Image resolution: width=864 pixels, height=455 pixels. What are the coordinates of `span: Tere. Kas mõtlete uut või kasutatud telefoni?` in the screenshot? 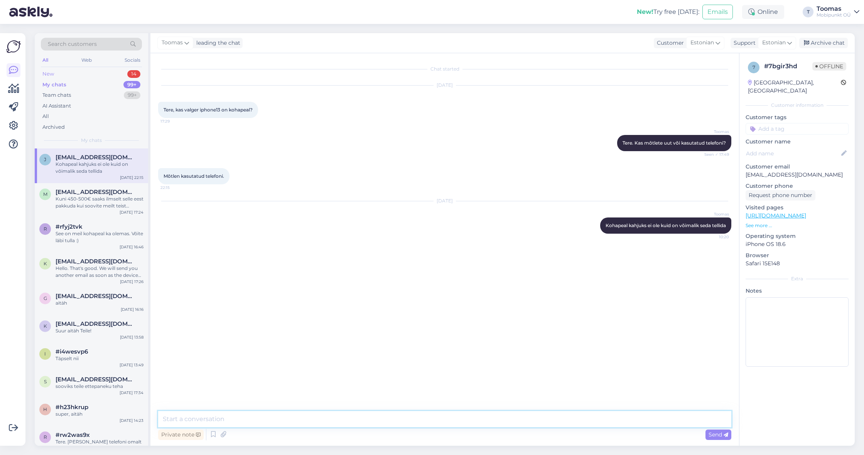 It's located at (675, 143).